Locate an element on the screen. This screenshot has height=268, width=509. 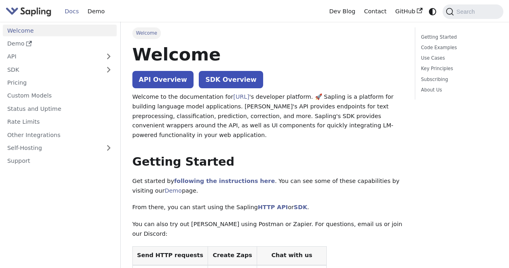
h1: Welcome is located at coordinates (268, 54).